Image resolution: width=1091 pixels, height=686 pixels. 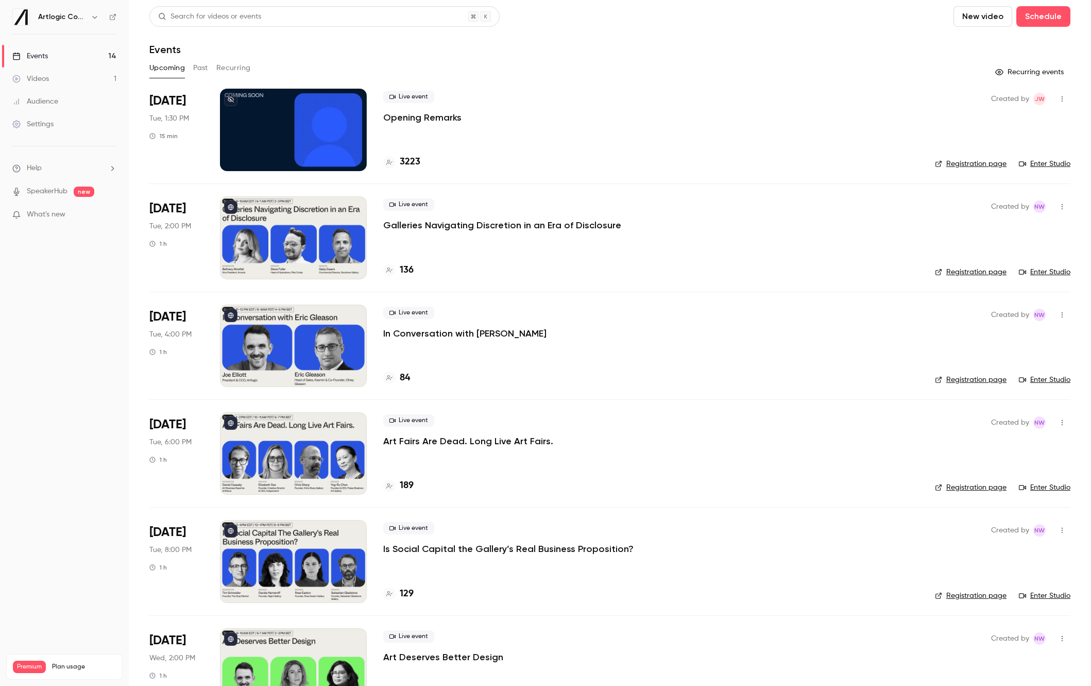 I want to click on div: Sep 16 Tue, 8:00 PM (Europe/London), so click(x=176, y=561).